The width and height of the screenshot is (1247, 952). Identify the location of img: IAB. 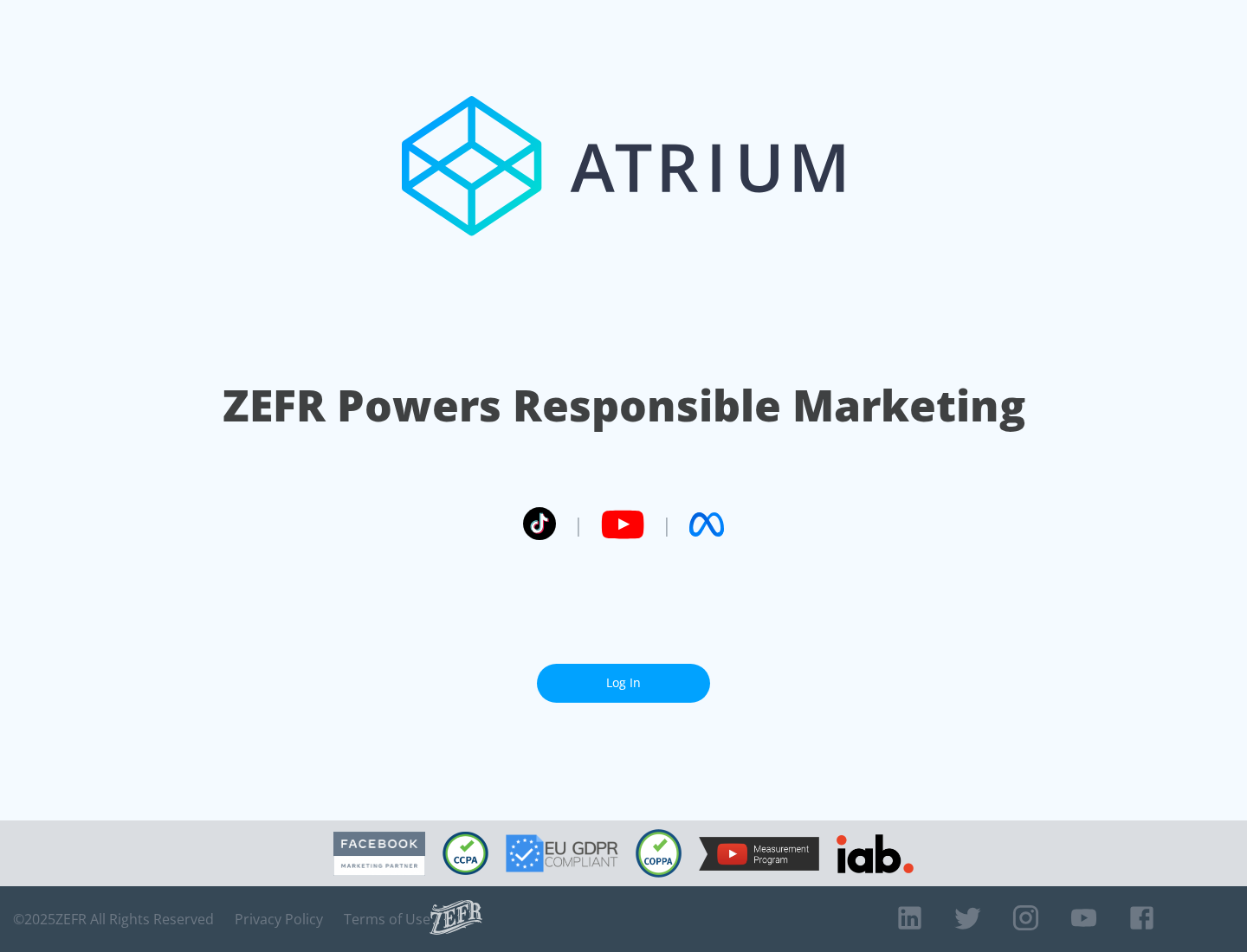
(875, 854).